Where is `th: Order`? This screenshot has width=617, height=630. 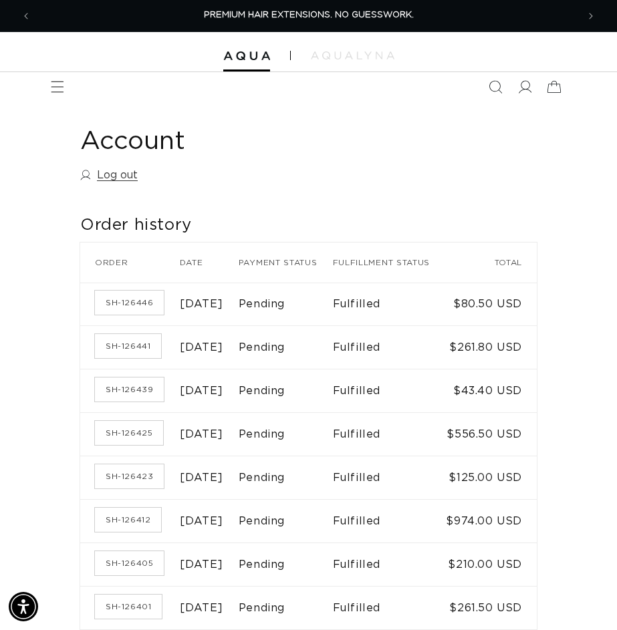
th: Order is located at coordinates (130, 263).